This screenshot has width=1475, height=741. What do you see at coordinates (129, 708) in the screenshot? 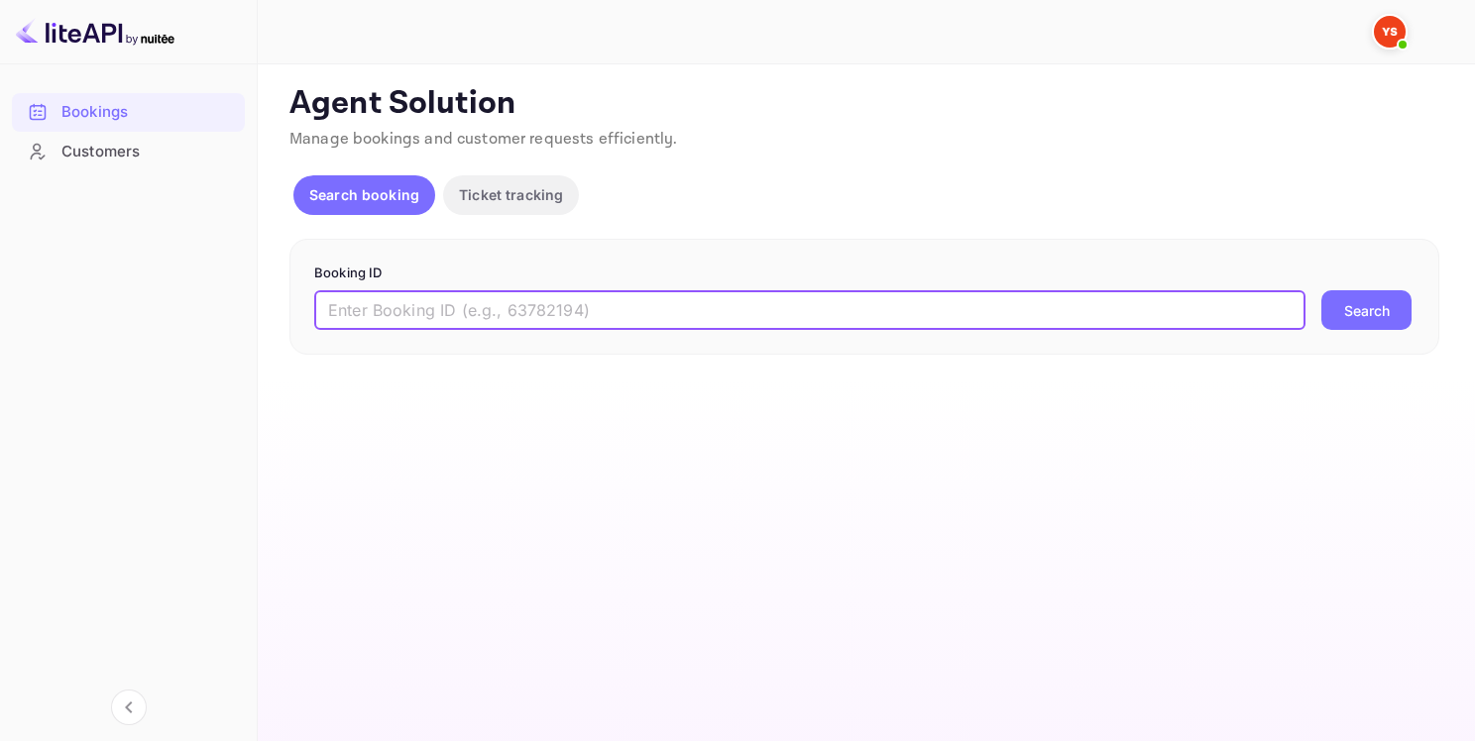
I see `button: Collapse navigation` at bounding box center [129, 708].